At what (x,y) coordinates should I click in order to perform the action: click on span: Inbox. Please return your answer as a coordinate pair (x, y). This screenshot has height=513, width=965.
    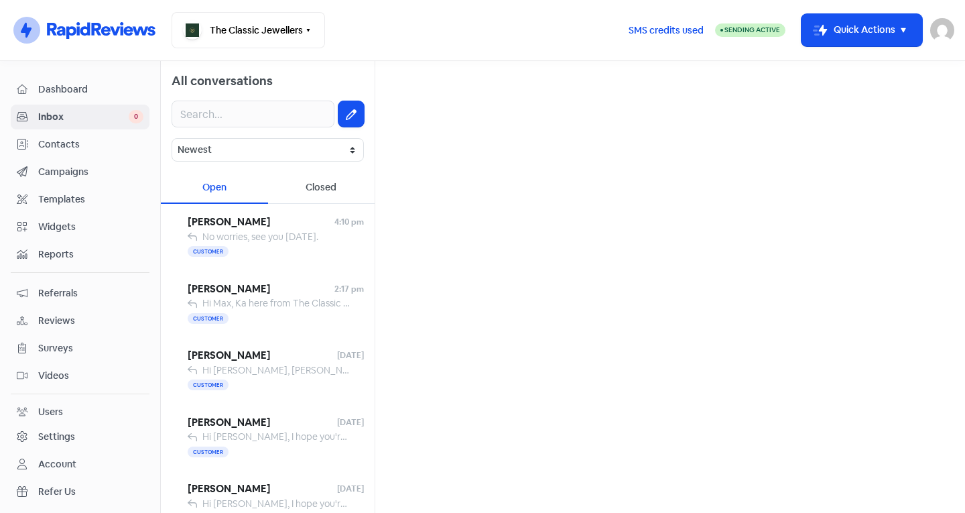
    Looking at the image, I should click on (83, 117).